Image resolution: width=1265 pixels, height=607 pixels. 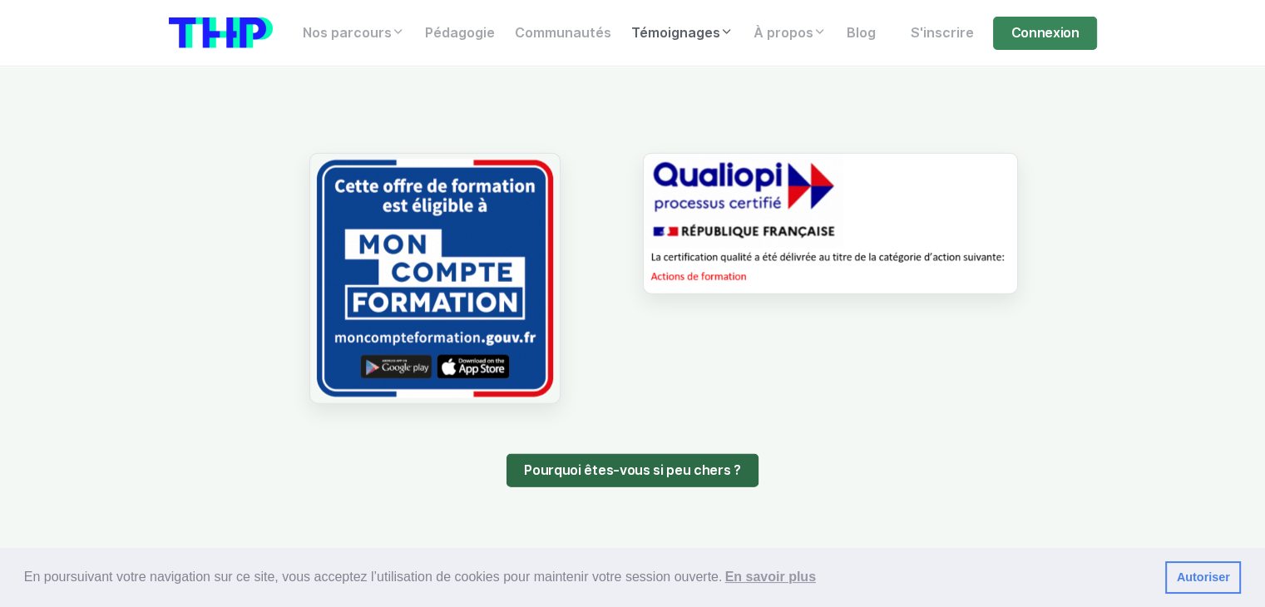 I want to click on a: dismiss cookie message, so click(x=1203, y=578).